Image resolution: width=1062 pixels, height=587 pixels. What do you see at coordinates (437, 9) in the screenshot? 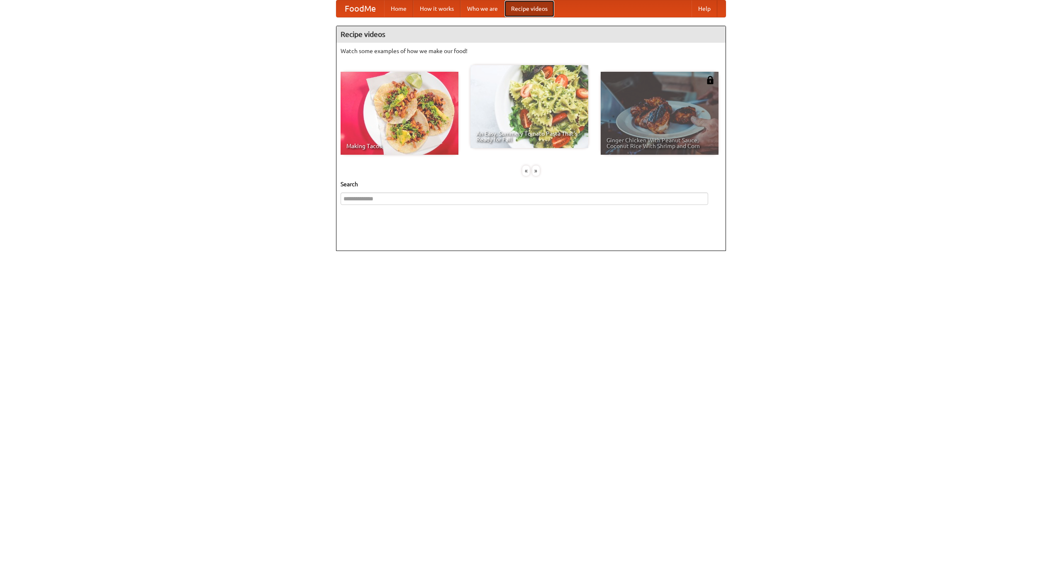
I see `a: How it works` at bounding box center [437, 9].